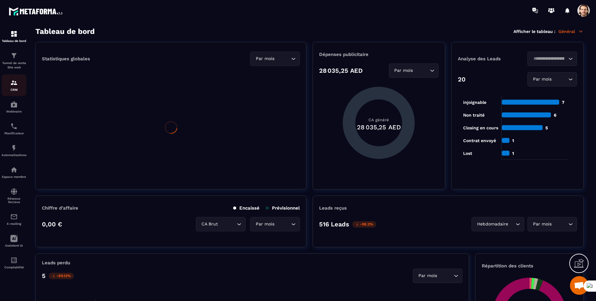 The width and height of the screenshot is (596, 301). I want to click on tspan: Lost, so click(467, 153).